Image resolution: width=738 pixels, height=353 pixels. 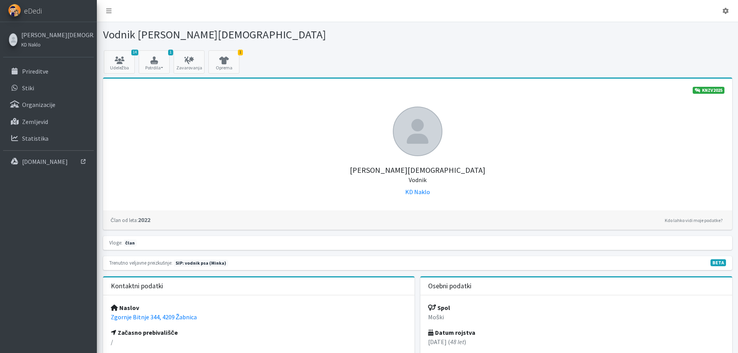 I want to click on p: Moški, so click(x=576, y=317).